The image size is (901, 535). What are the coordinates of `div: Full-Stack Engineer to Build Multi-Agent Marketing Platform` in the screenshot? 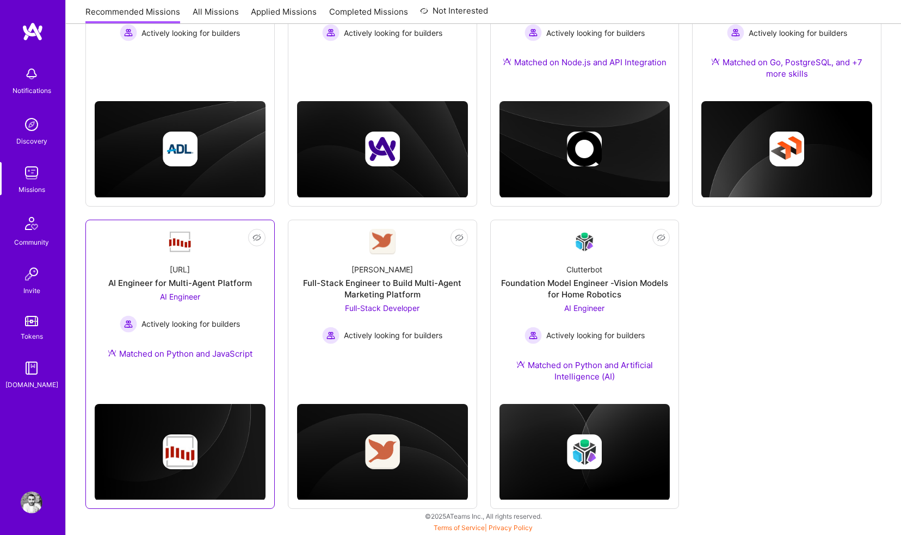 It's located at (382, 289).